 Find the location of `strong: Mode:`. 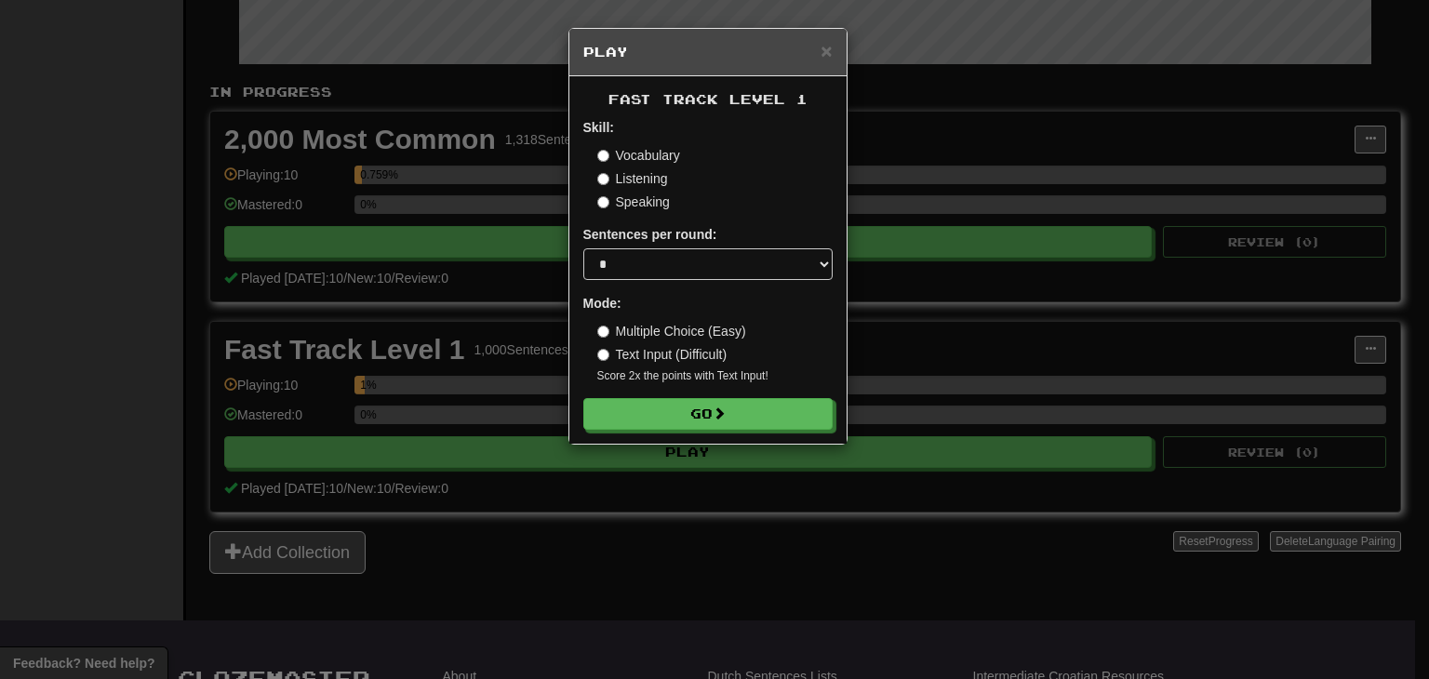

strong: Mode: is located at coordinates (602, 303).